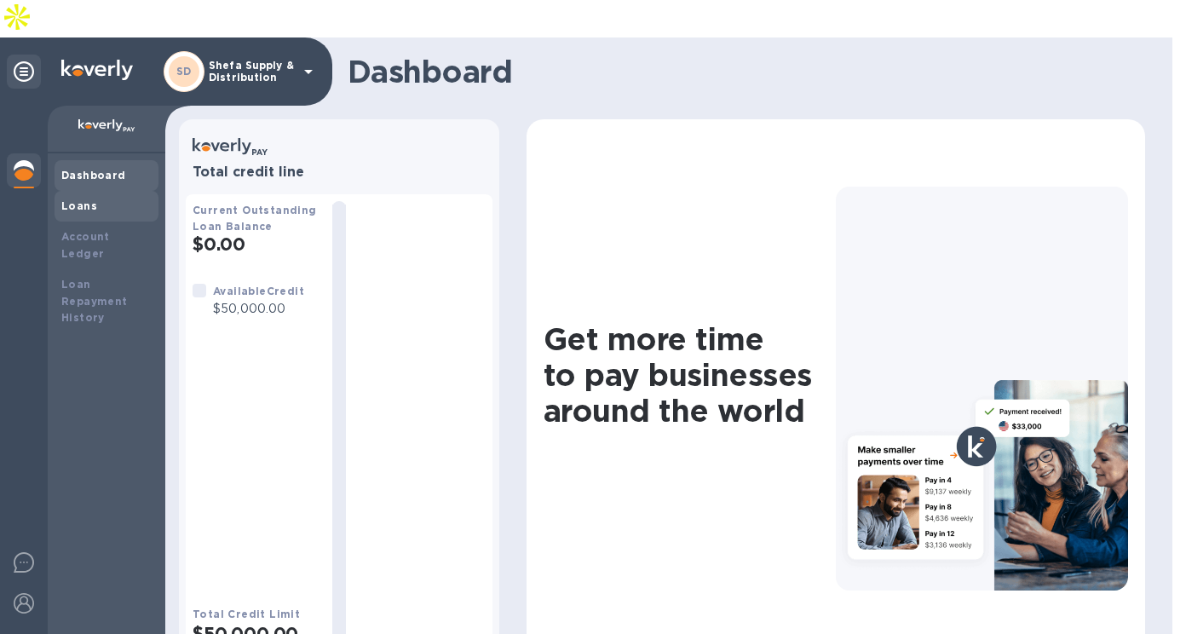 The width and height of the screenshot is (1186, 634). Describe the element at coordinates (339, 172) in the screenshot. I see `h3: Total credit line` at that location.